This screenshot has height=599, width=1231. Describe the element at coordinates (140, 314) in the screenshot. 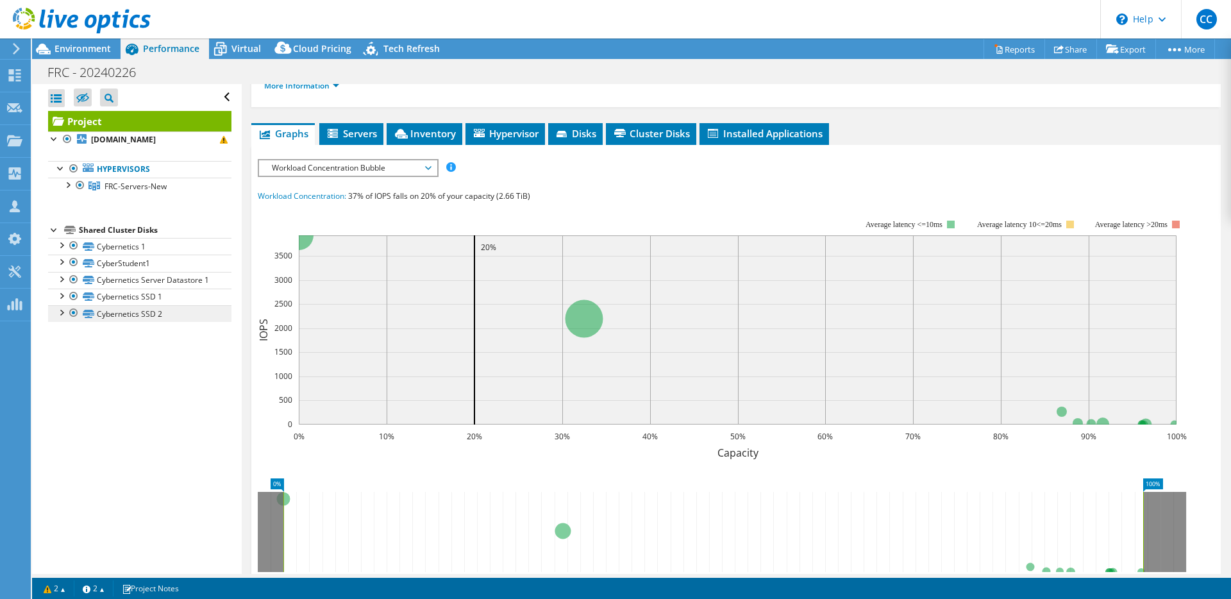

I see `a: Cybernetics SSD 2` at that location.